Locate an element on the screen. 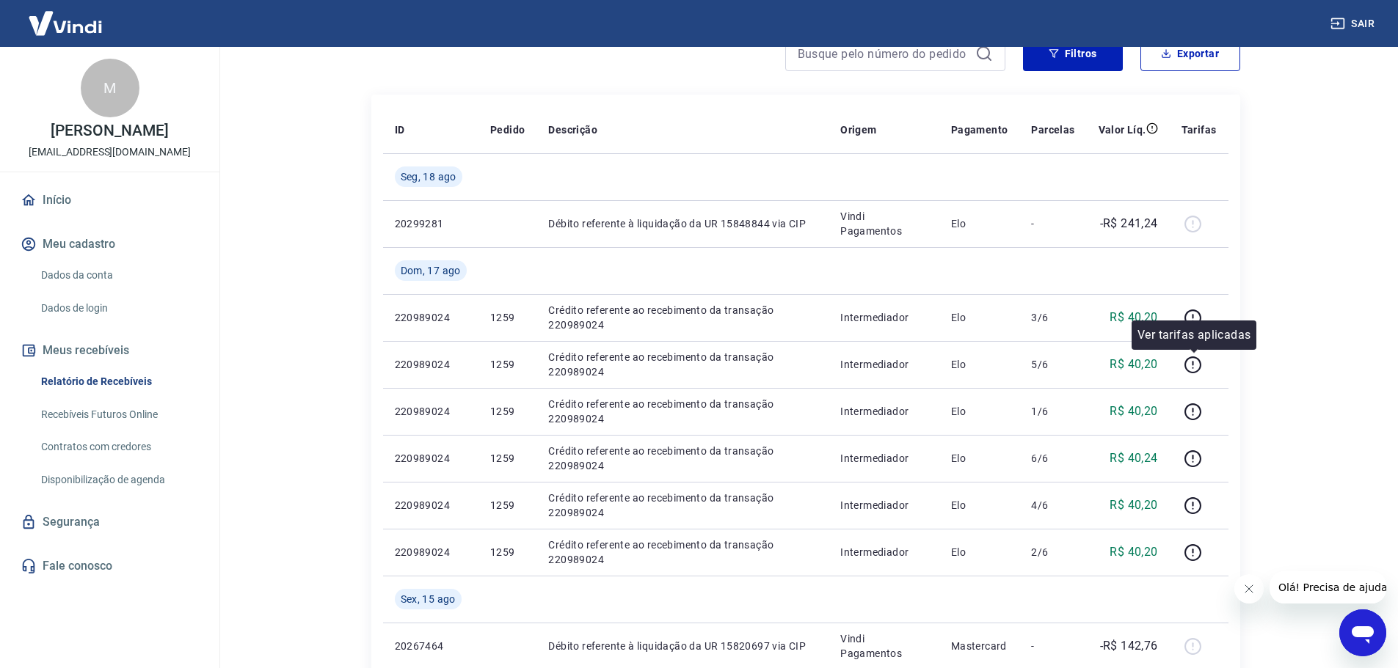 Image resolution: width=1398 pixels, height=668 pixels. p: -R$ 142,76 is located at coordinates (1128, 646).